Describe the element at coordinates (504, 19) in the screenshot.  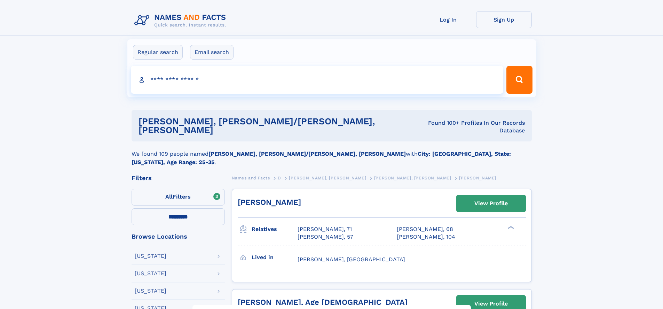
I see `a: Sign Up` at that location.